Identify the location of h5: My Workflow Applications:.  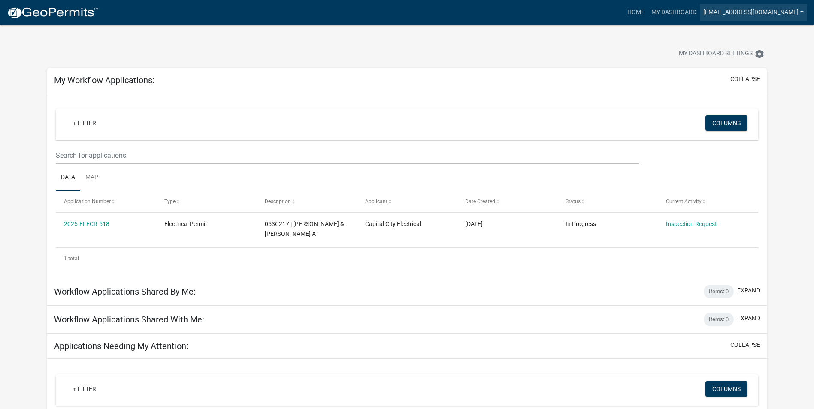
(104, 80).